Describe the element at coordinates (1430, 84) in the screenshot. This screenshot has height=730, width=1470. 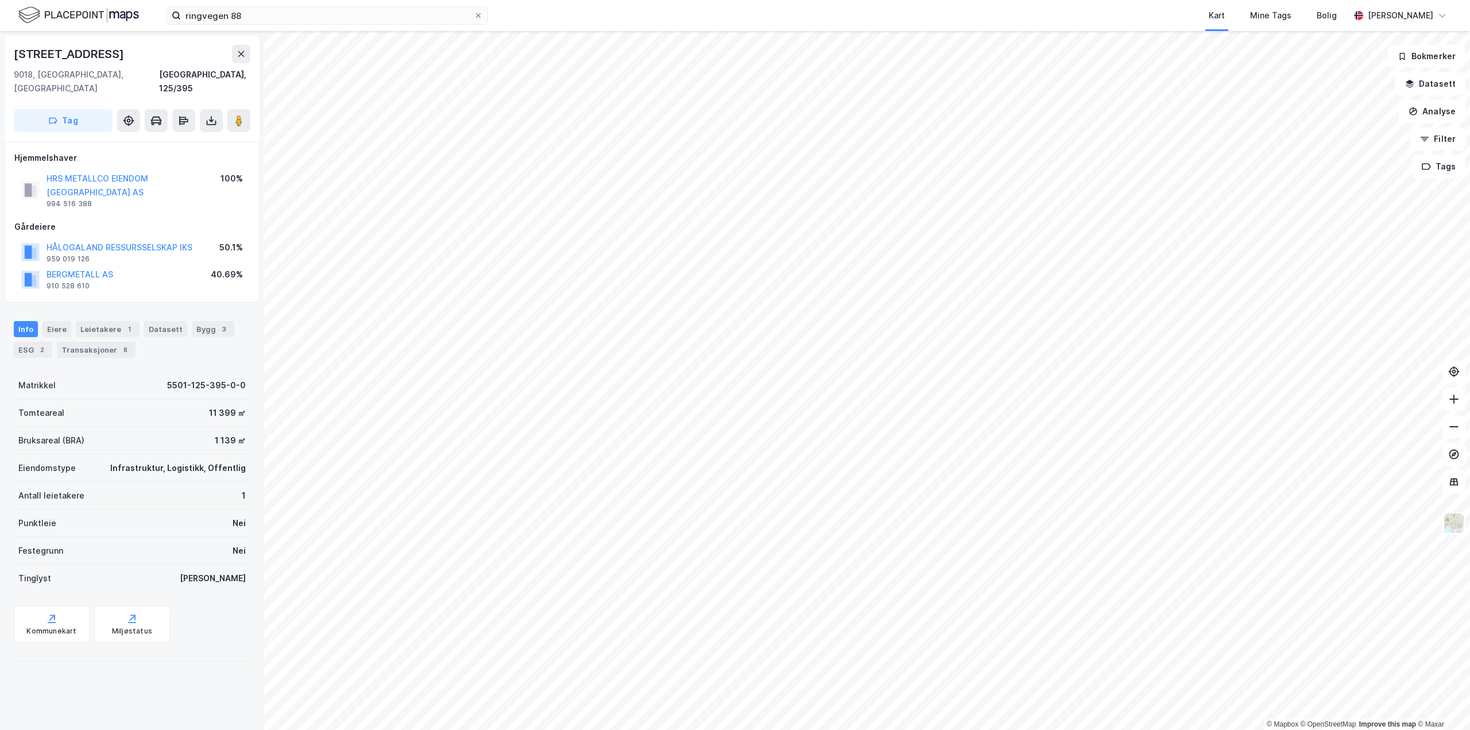
I see `button: Datasett` at that location.